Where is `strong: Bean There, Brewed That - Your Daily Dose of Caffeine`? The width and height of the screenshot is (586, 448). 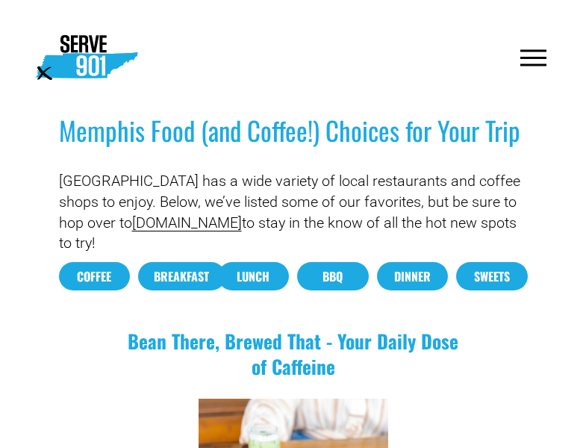
strong: Bean There, Brewed That - Your Daily Dose of Caffeine is located at coordinates (296, 353).